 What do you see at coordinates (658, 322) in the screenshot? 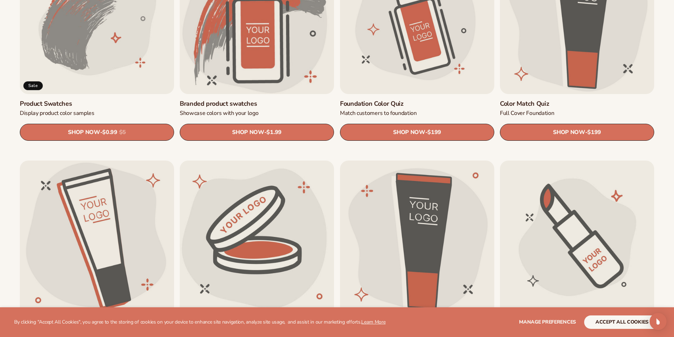
I see `div: Open Intercom Messenger` at bounding box center [658, 322].